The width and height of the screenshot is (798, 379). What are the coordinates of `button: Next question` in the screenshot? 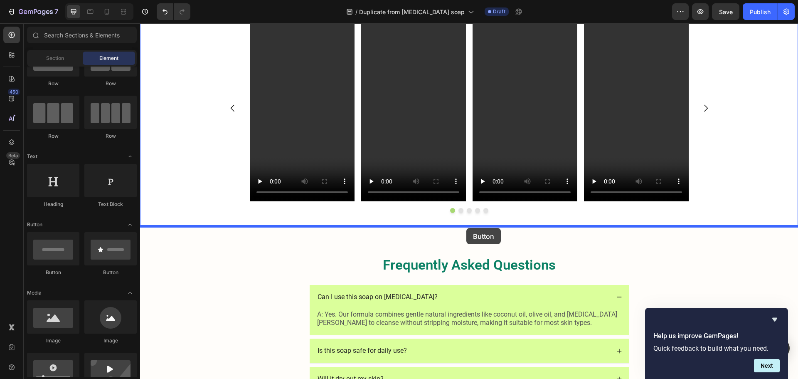 It's located at (767, 365).